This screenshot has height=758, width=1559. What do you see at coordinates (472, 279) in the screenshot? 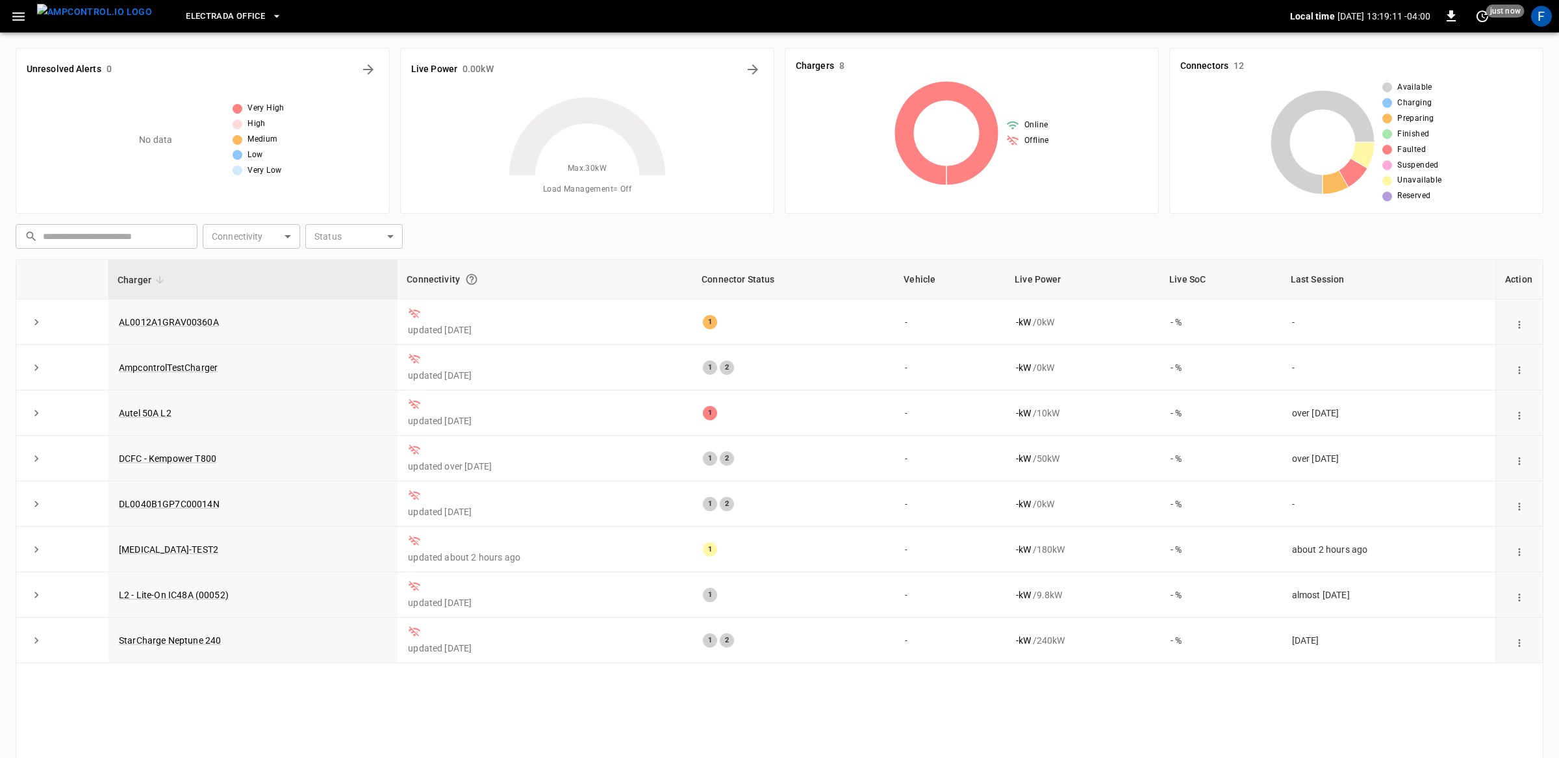
I see `button: Connection between the charger and our software.` at bounding box center [472, 279].